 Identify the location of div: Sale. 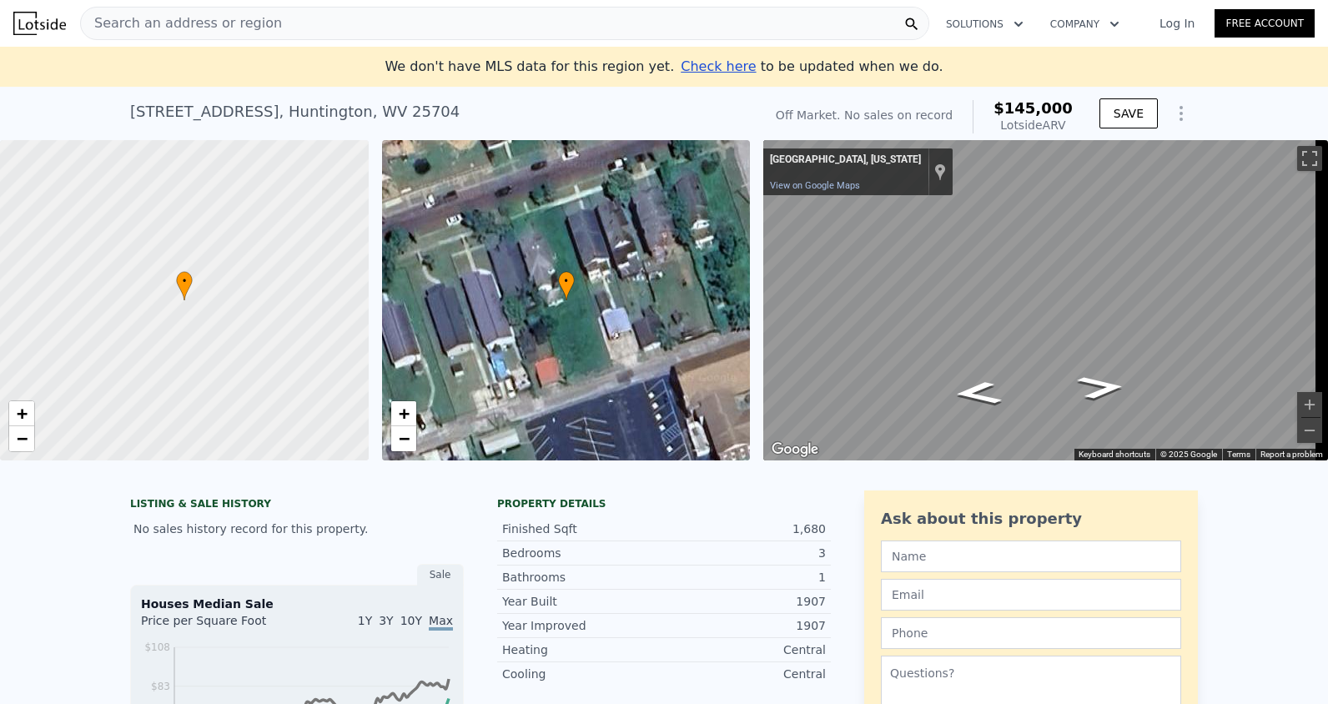
(441, 575).